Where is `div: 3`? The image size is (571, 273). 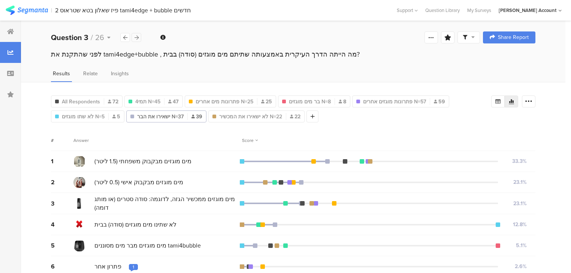 div: 3 is located at coordinates (62, 204).